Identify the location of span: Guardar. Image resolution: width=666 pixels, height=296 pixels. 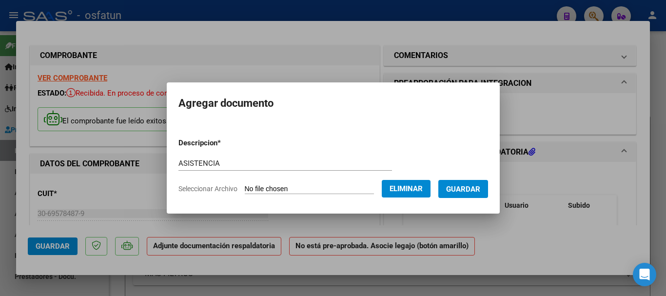
(463, 189).